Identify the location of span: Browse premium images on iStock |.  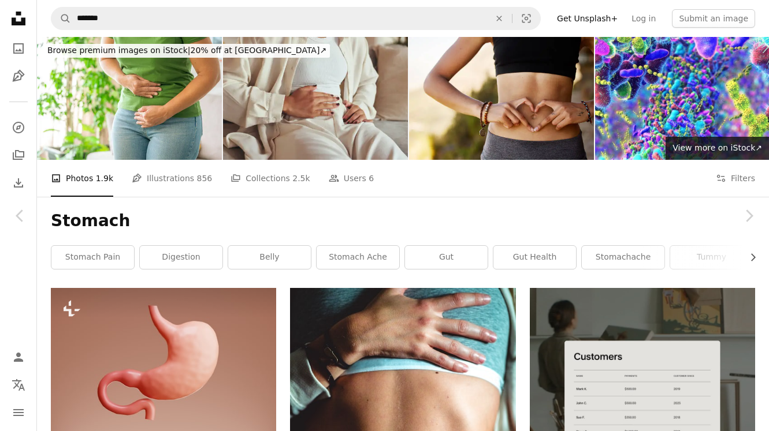
(118, 50).